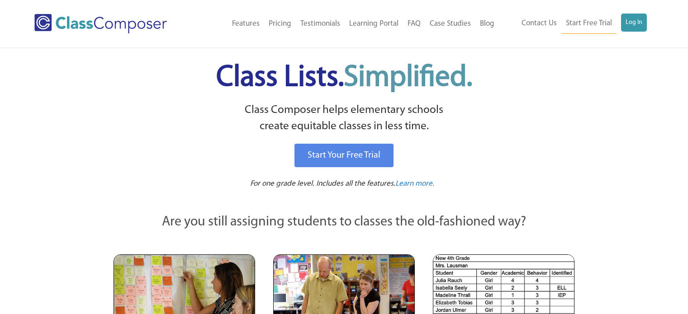  Describe the element at coordinates (344, 119) in the screenshot. I see `p: Class Composer helps elementary schools create equitable classes in less time.` at that location.